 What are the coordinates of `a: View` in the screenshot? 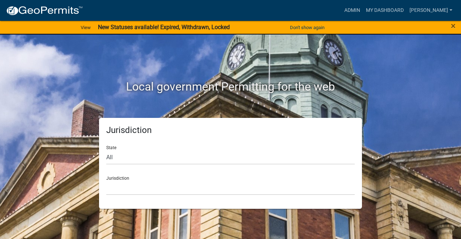 It's located at (86, 27).